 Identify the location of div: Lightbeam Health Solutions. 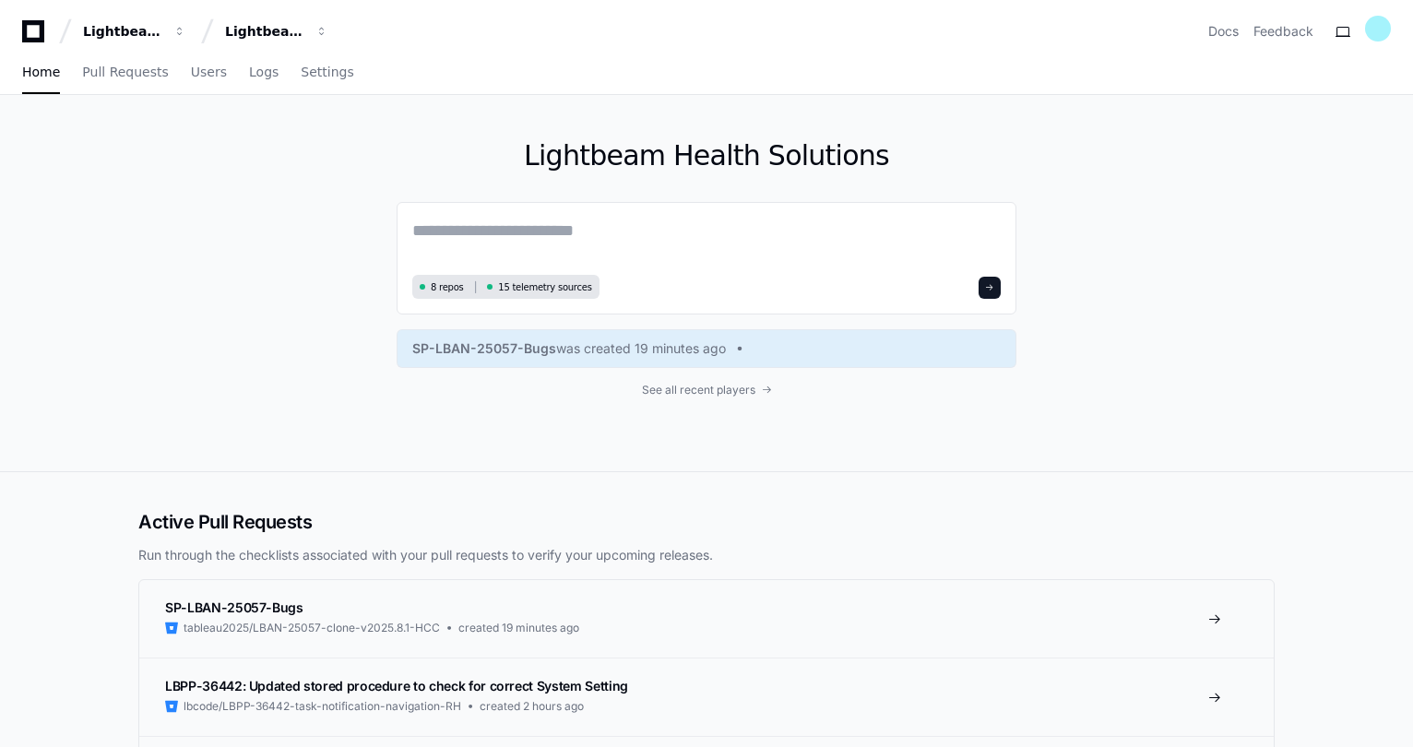
(265, 31).